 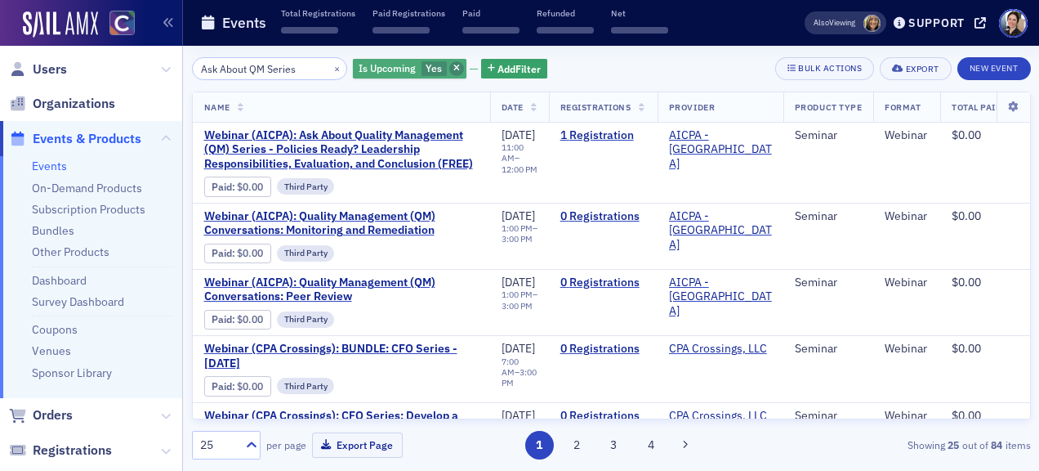 I want to click on div: Also, so click(x=821, y=22).